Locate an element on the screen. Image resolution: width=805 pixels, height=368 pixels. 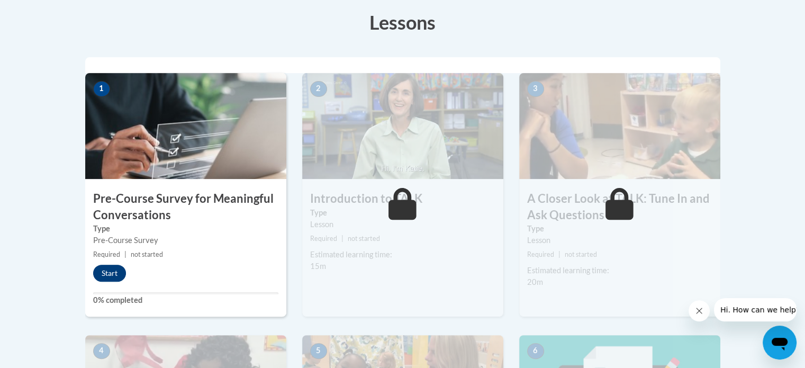
span: 6 is located at coordinates (536, 351).